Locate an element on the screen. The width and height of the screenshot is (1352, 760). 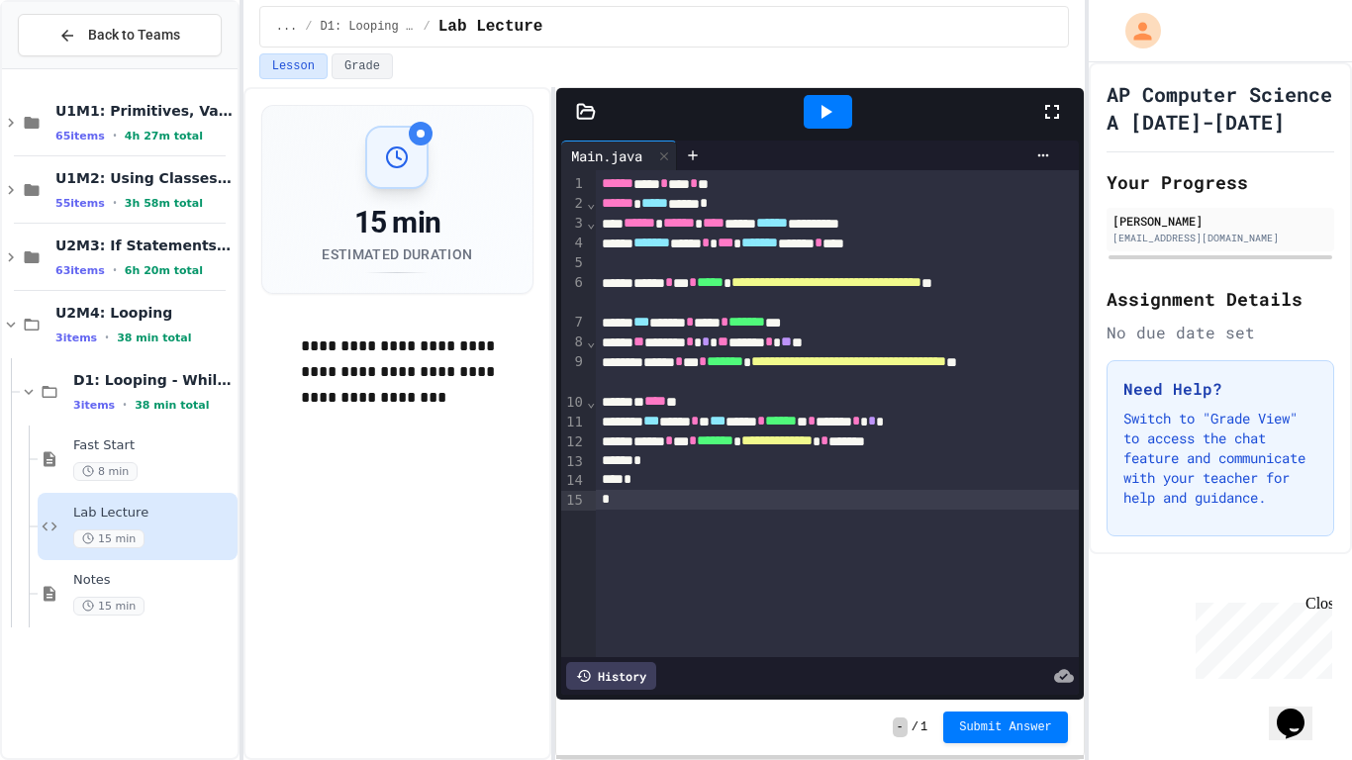
div: 11 is located at coordinates (573, 423).